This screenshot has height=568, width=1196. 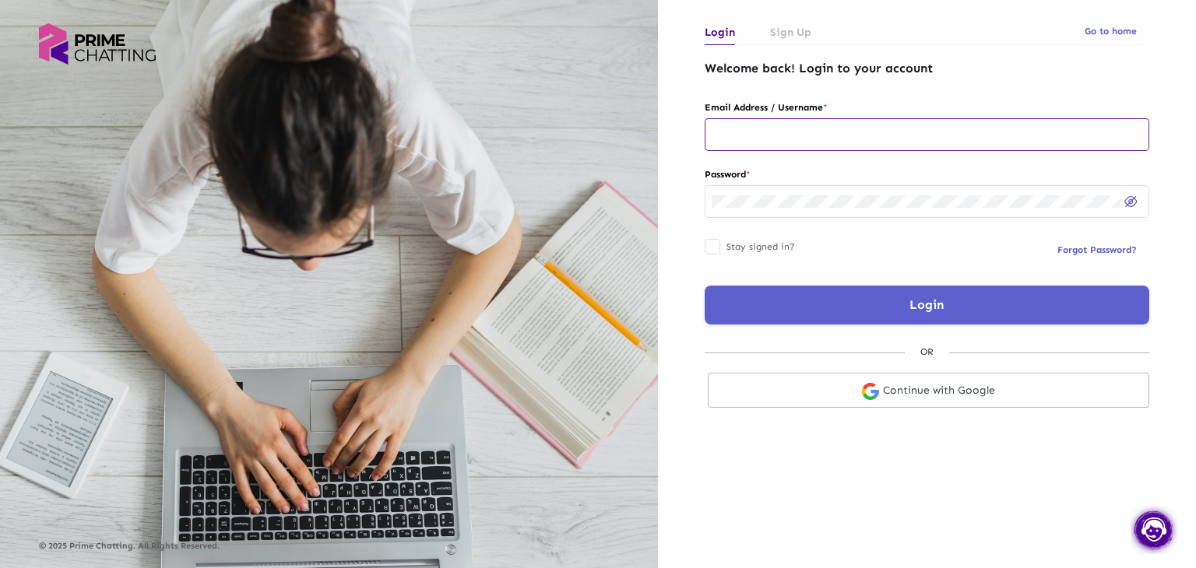 I want to click on div: OR, so click(x=927, y=352).